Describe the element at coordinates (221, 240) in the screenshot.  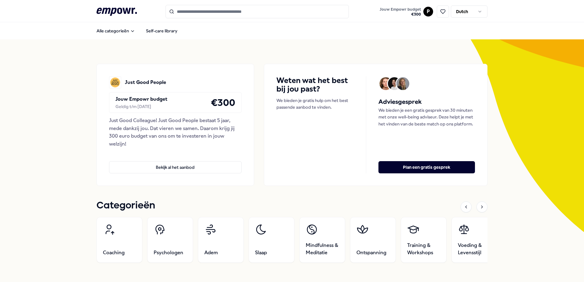
I see `a: Adem` at that location.